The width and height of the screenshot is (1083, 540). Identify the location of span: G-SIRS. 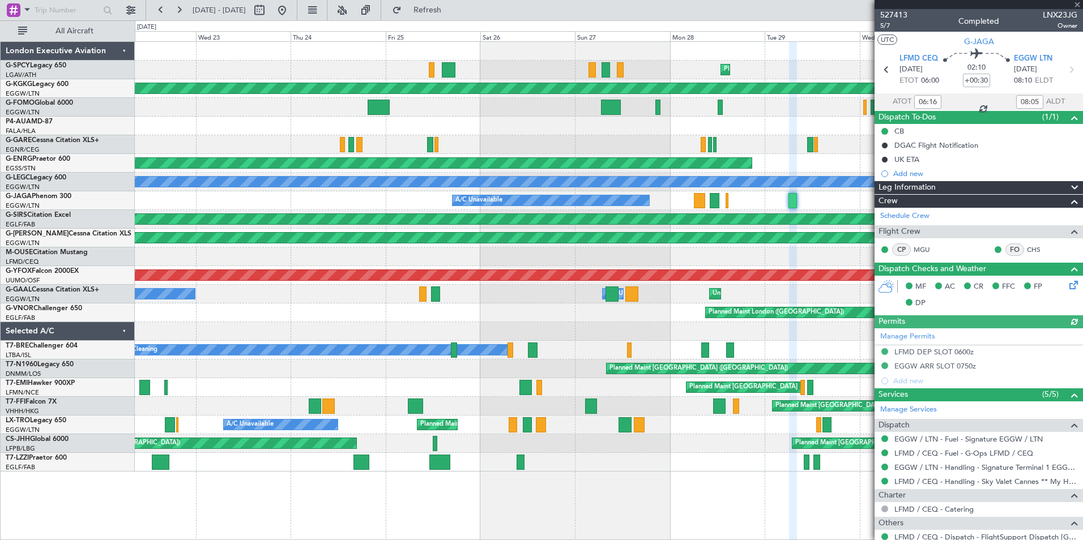
(16, 215).